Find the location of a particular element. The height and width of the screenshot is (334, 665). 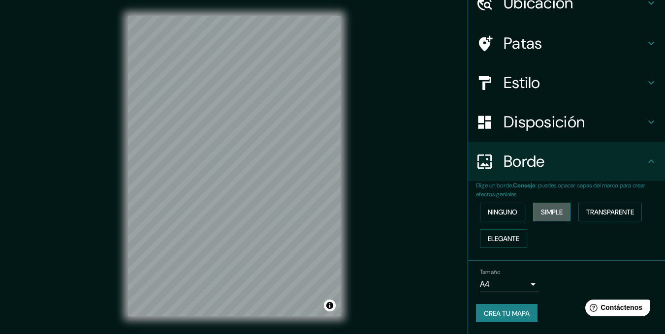

div: A4 is located at coordinates (510, 285).